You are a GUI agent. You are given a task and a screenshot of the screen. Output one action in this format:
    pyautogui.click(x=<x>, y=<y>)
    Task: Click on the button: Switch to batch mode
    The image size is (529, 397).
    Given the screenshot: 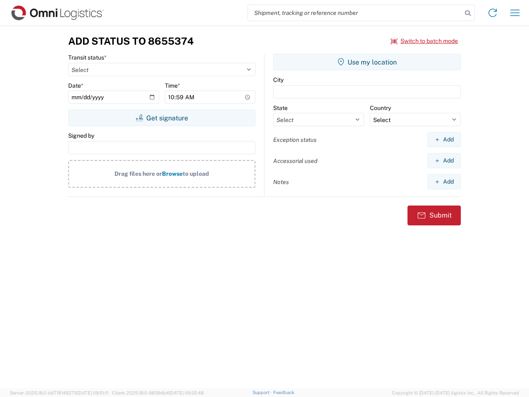 What is the action you would take?
    pyautogui.click(x=424, y=41)
    